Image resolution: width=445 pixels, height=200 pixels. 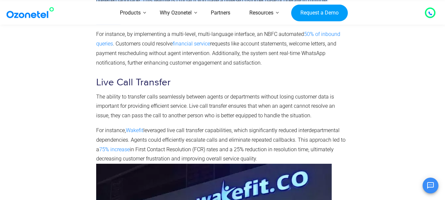 I want to click on span: financial service, so click(x=191, y=43).